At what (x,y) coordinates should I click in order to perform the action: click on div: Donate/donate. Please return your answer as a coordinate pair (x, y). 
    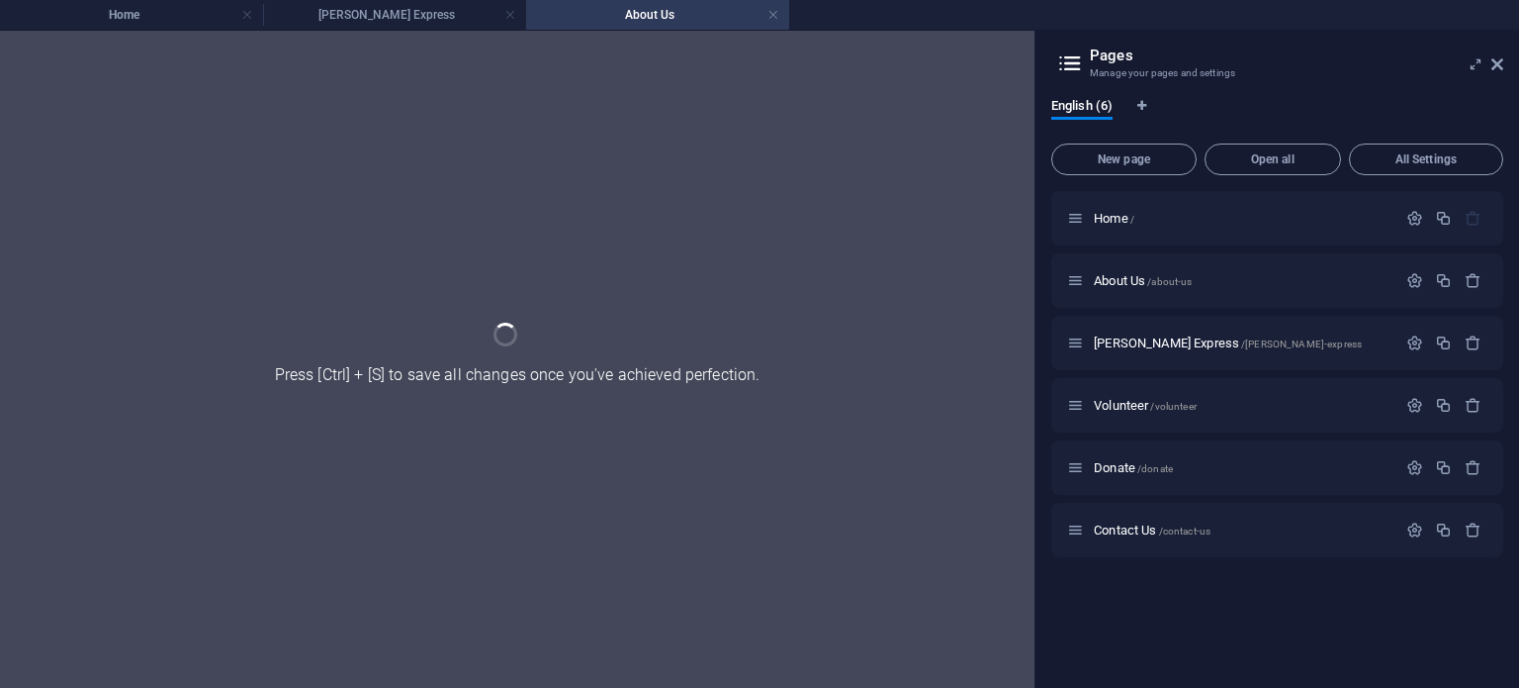
    Looking at the image, I should click on (1242, 467).